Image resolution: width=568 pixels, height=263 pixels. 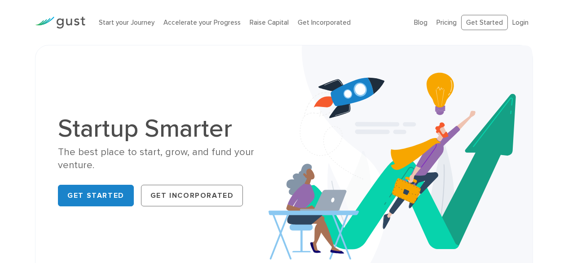 What do you see at coordinates (421, 22) in the screenshot?
I see `a: Blog` at bounding box center [421, 22].